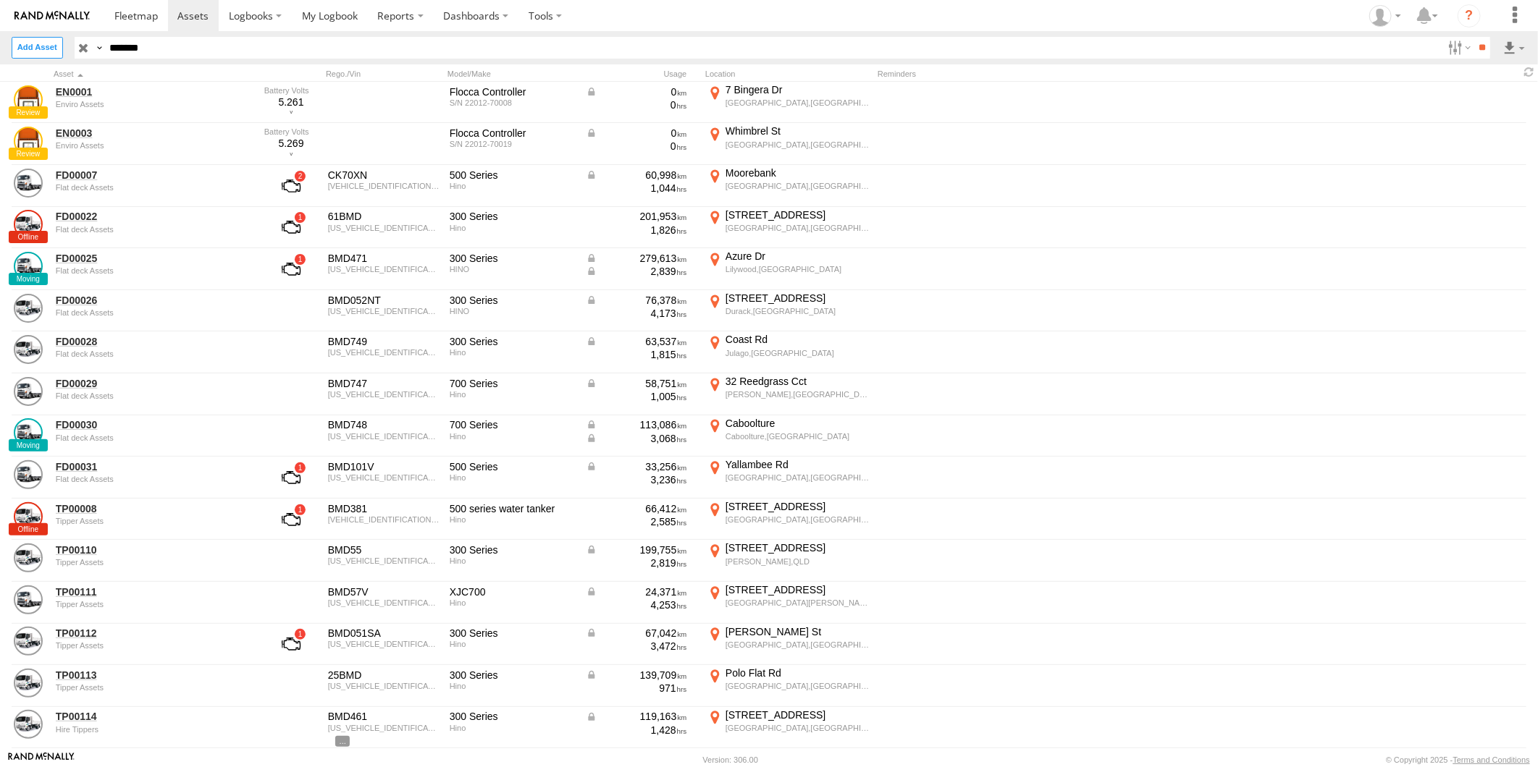  What do you see at coordinates (384, 384) in the screenshot?
I see `div: BMD747` at bounding box center [384, 384].